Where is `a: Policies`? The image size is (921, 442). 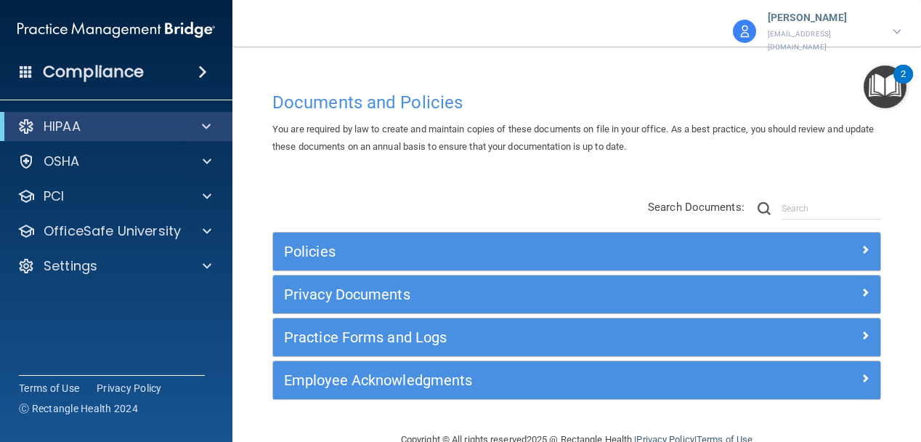
a: Policies is located at coordinates (577, 251).